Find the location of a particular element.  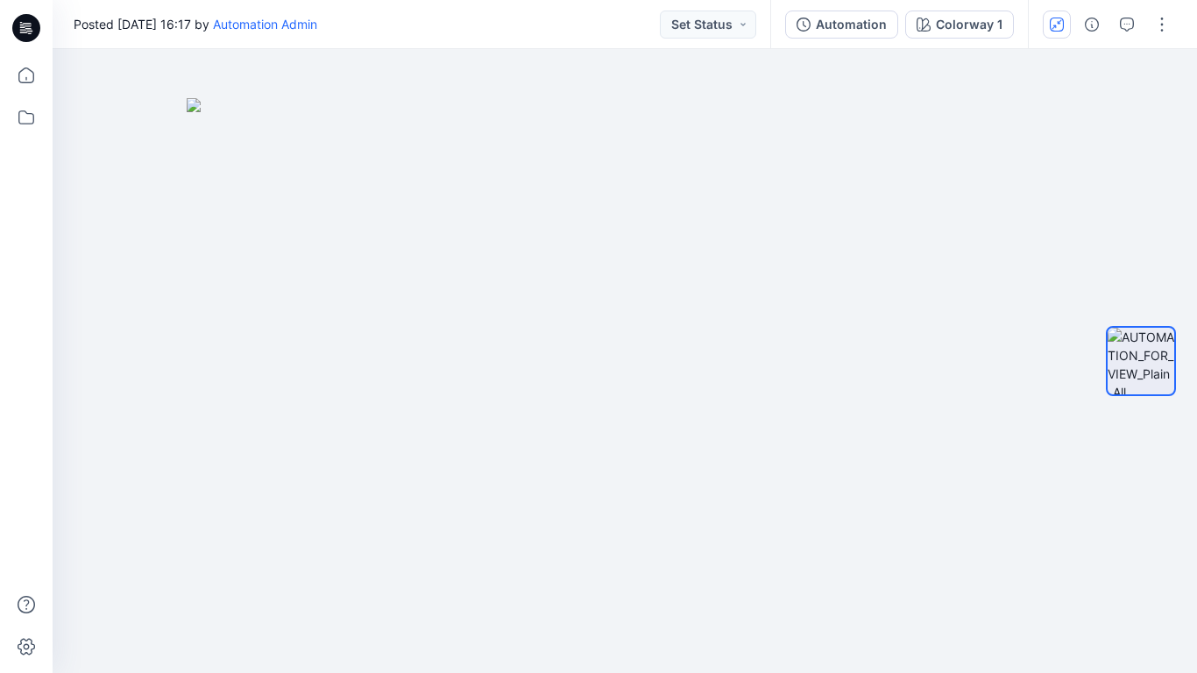

img: eyJhbGciOiJIUzI1NiIsImtpZCI6IjAiLCJzbHQiOiJzZXMiLCJ0eXAiOiJKV1QifQ.eyJkYXRhIjp7InR5cGUiOiJzdG9yYW... is located at coordinates (625, 386).